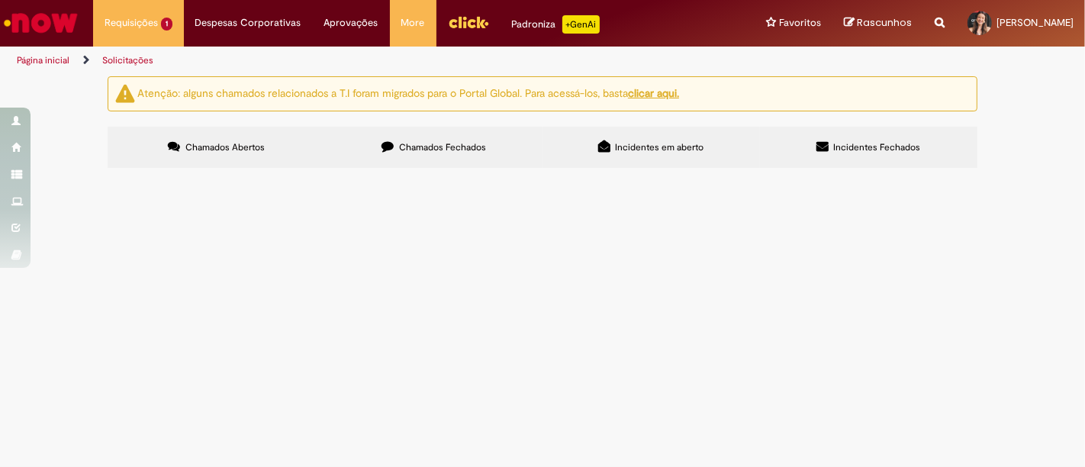 The height and width of the screenshot is (467, 1085). Describe the element at coordinates (468, 22) in the screenshot. I see `img: click_logo_yellow_360x200.png` at that location.